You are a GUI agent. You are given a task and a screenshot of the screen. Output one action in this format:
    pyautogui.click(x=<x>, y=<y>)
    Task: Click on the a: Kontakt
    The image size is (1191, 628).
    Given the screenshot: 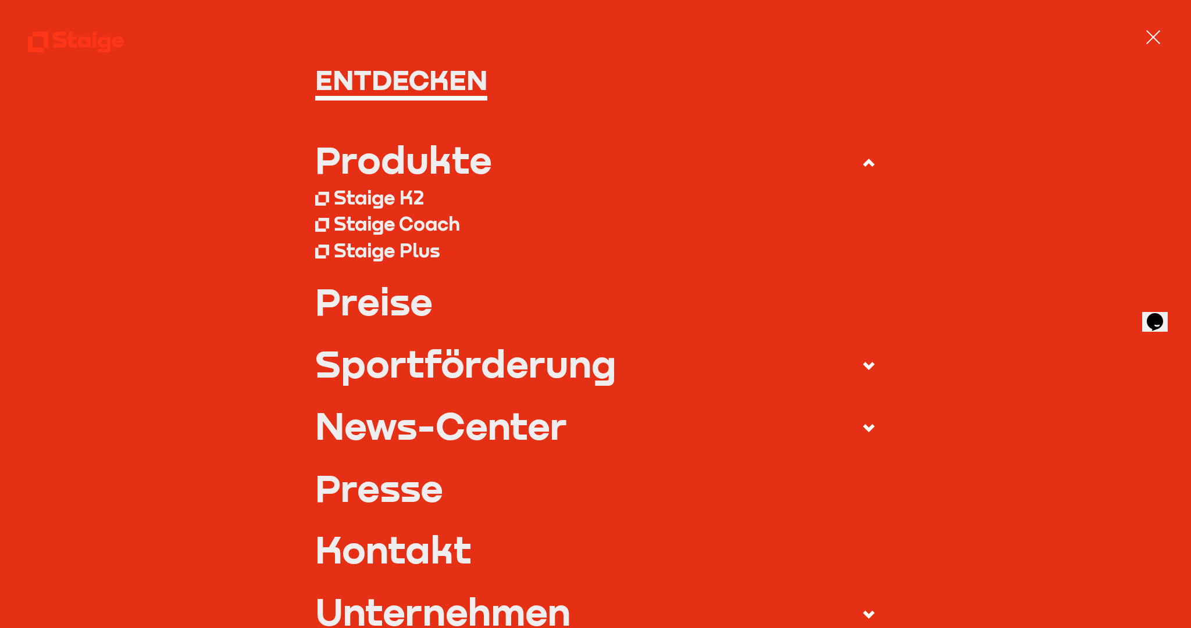 What is the action you would take?
    pyautogui.click(x=595, y=549)
    